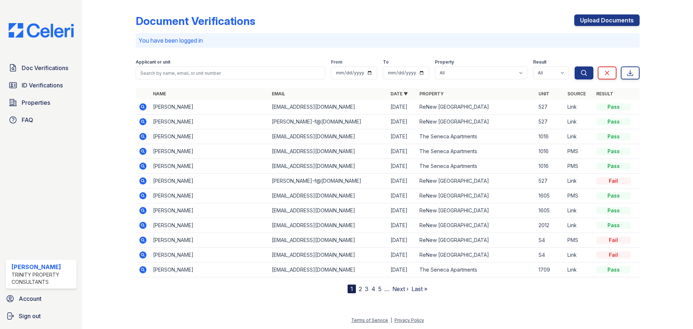 The image size is (693, 329). I want to click on a: FAQ, so click(41, 120).